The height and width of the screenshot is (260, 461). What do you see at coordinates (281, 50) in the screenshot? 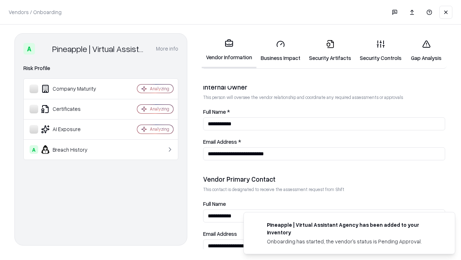
I see `a: Business Impact` at bounding box center [281, 50].